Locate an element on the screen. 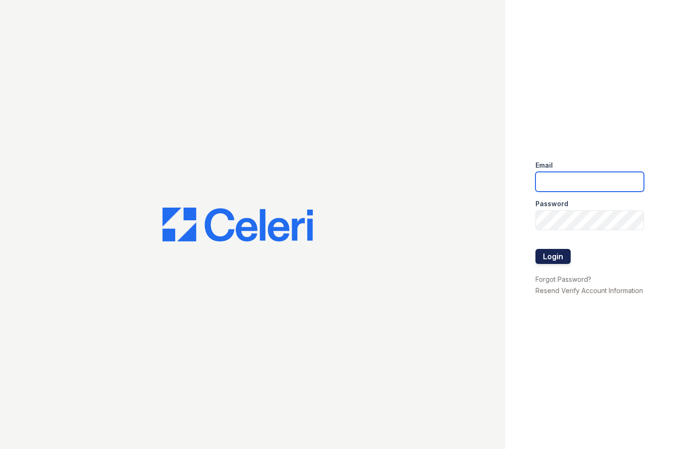  button: Login is located at coordinates (553, 256).